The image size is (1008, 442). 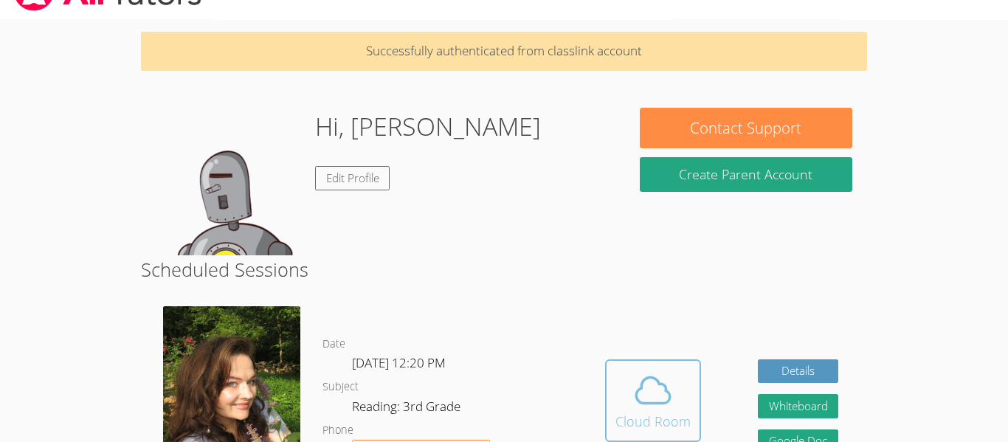 I want to click on dt: Date, so click(x=333, y=344).